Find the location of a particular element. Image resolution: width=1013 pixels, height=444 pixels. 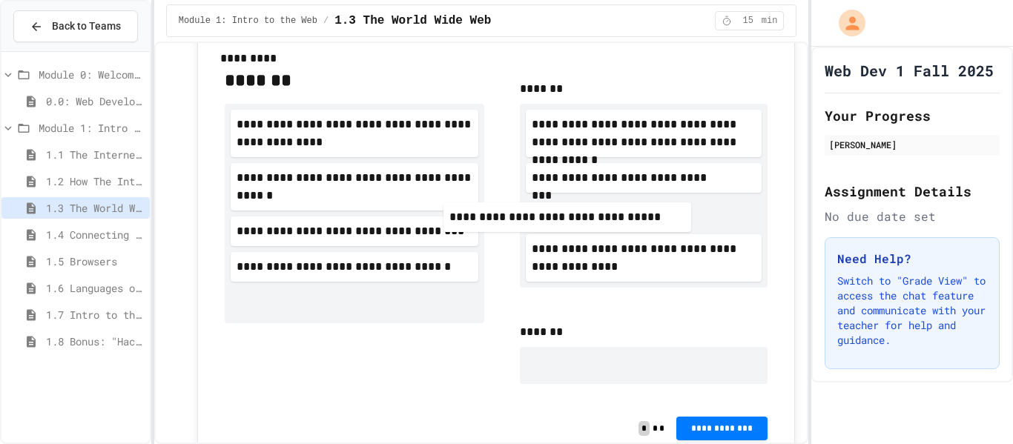

span: 1.6 Languages of the Web is located at coordinates (95, 288).